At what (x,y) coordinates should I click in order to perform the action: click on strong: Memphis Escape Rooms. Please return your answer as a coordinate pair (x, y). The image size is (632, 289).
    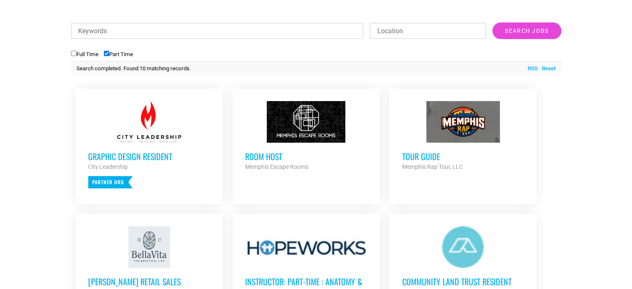
    Looking at the image, I should click on (277, 167).